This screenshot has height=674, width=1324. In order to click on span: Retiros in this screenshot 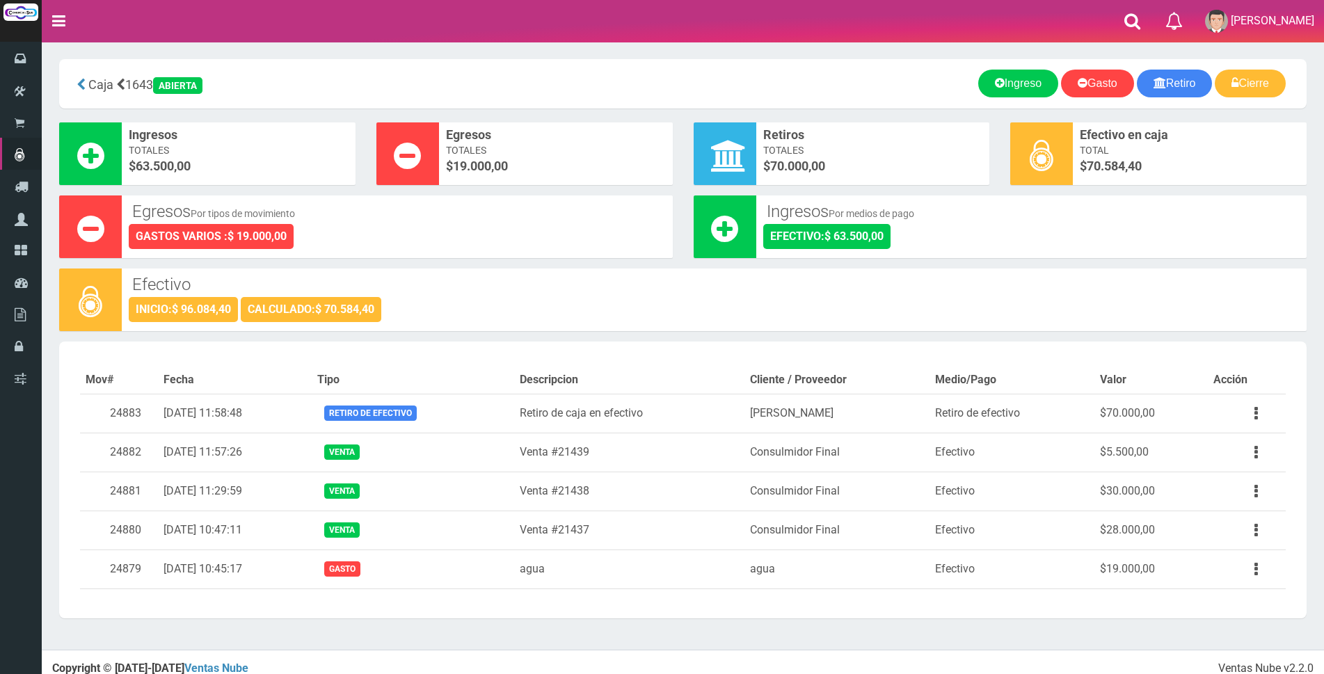, I will do `click(873, 135)`.